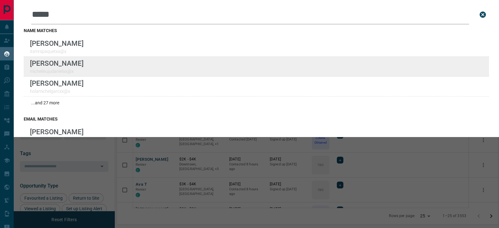 The height and width of the screenshot is (228, 499). I want to click on h3: email matches, so click(257, 119).